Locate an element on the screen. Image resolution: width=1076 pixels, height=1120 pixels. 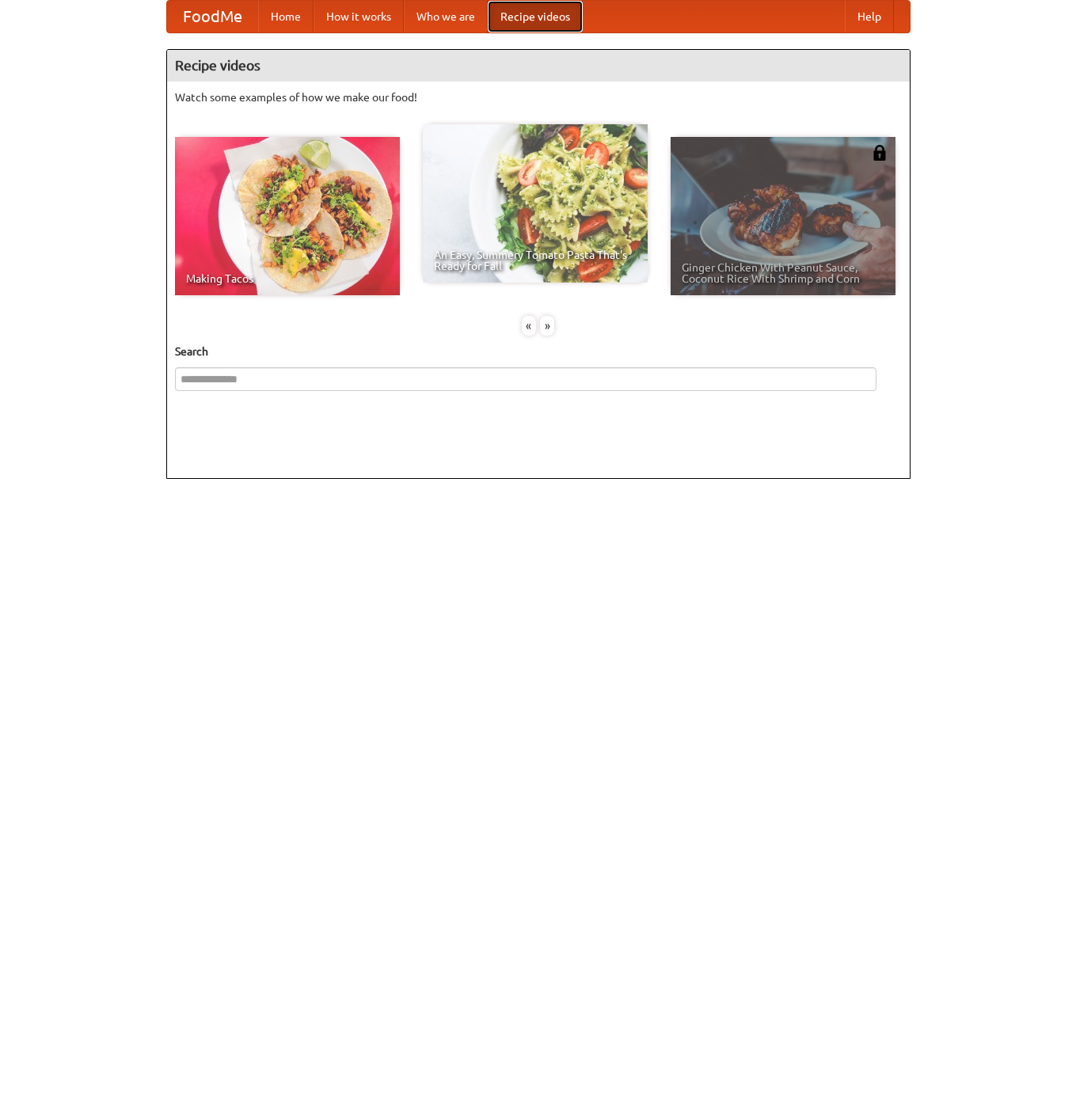
a: Who we are is located at coordinates (445, 17).